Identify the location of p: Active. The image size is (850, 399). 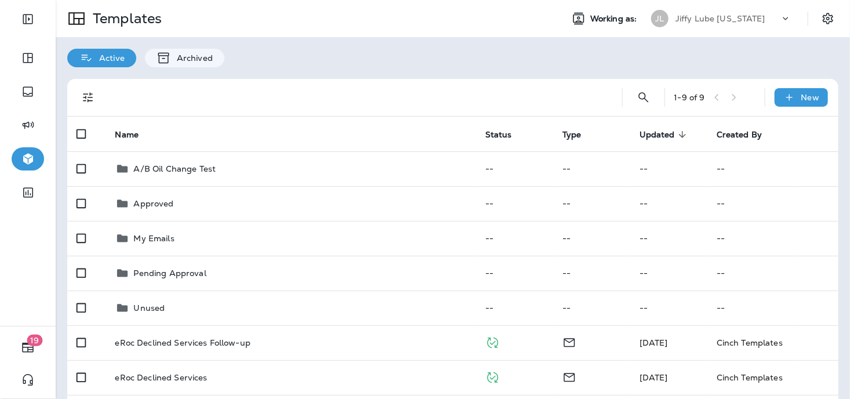
(109, 58).